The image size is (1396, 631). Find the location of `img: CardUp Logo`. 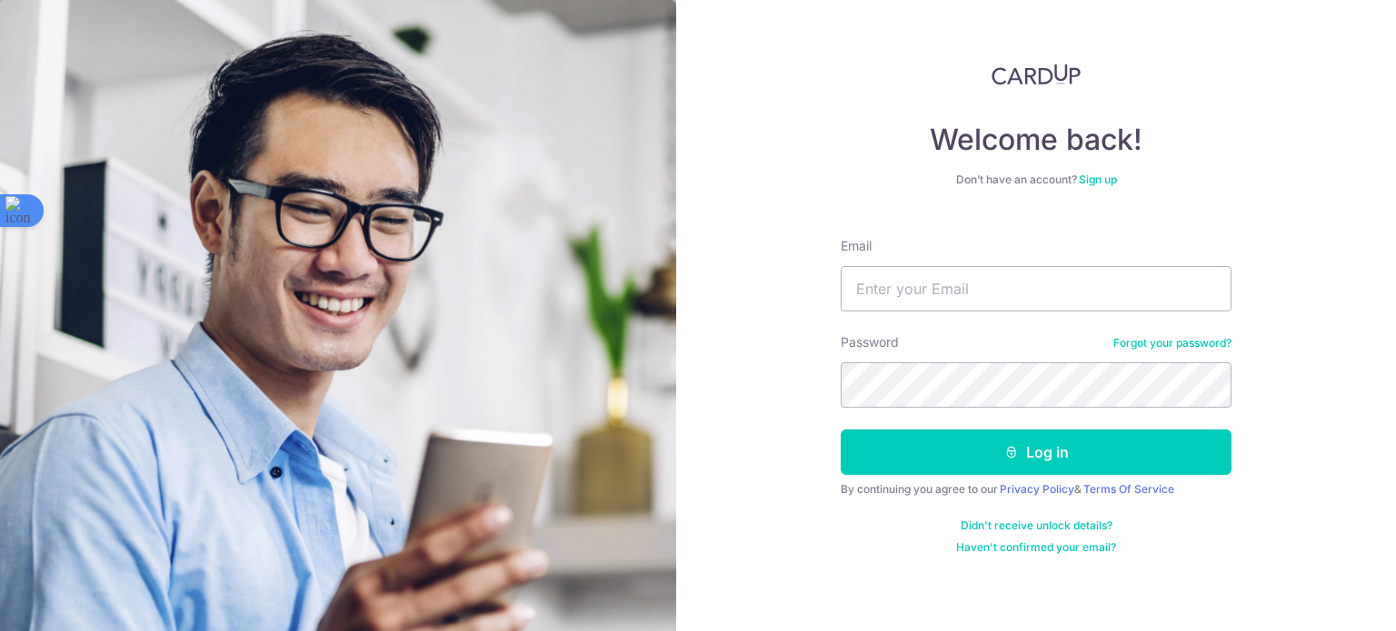

img: CardUp Logo is located at coordinates (1036, 75).